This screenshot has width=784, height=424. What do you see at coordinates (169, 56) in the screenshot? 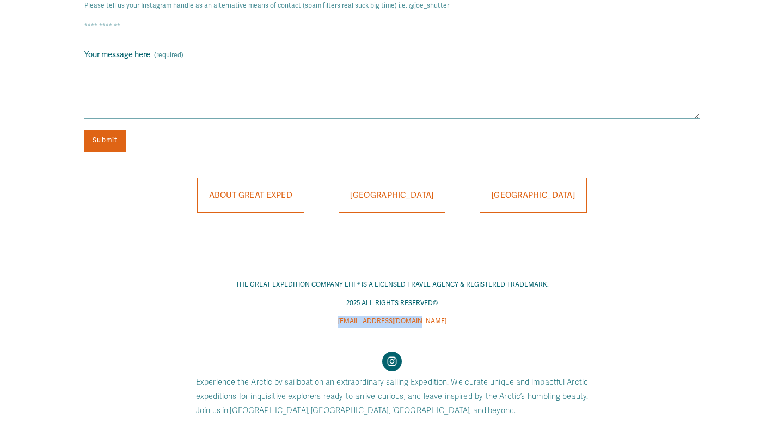
I see `span: (required)` at bounding box center [169, 56].